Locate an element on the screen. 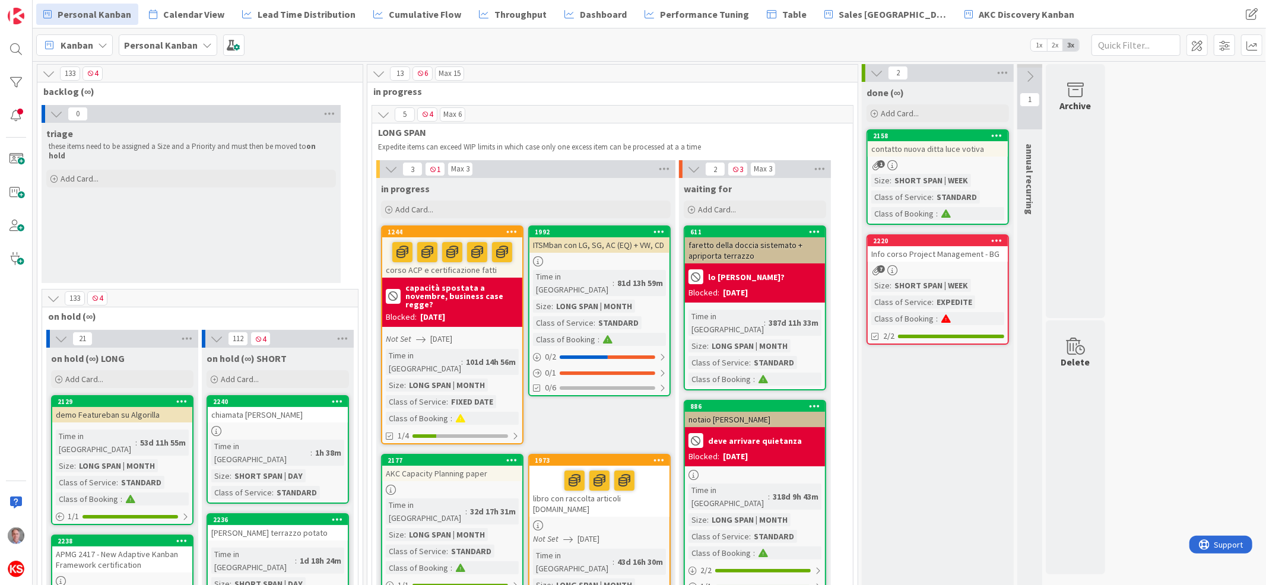 This screenshot has height=585, width=1266. span: 0 / 1 is located at coordinates (550, 373).